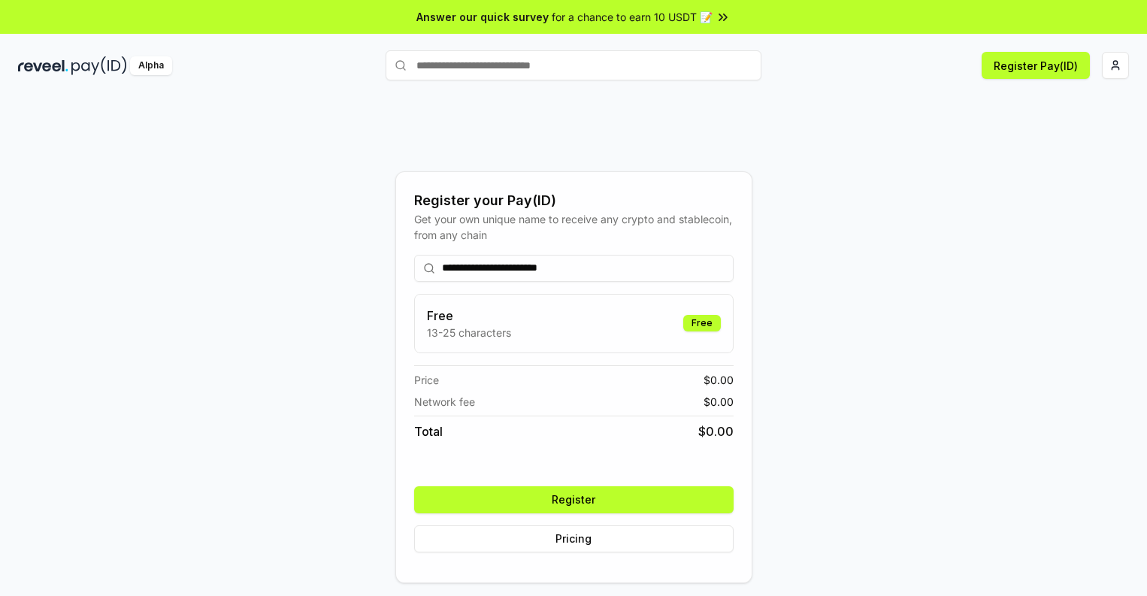 Image resolution: width=1147 pixels, height=596 pixels. Describe the element at coordinates (428, 431) in the screenshot. I see `span: Total` at that location.